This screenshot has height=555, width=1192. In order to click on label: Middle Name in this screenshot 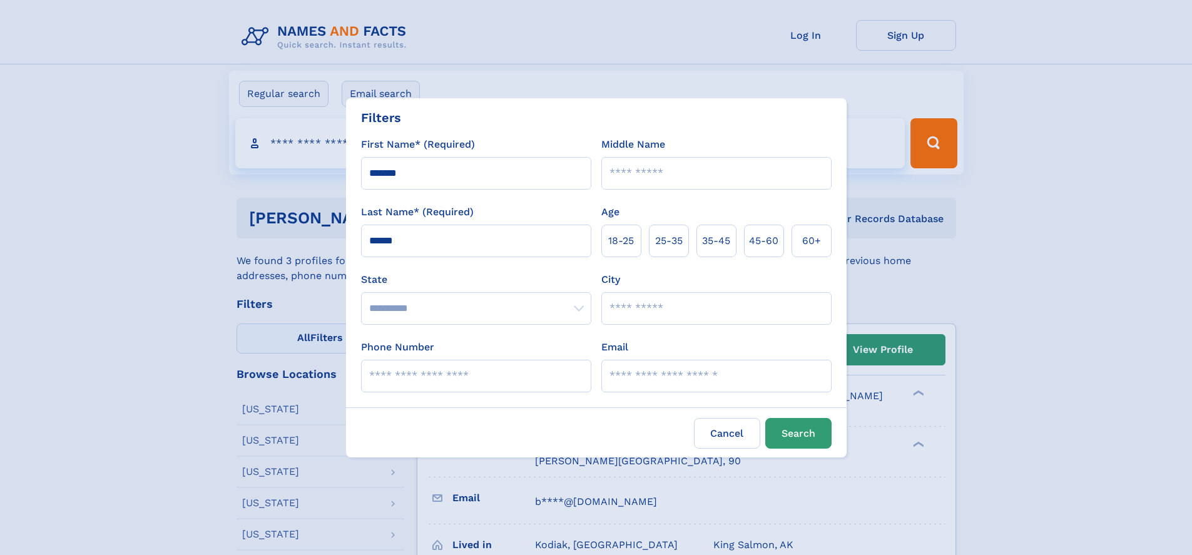, I will do `click(633, 144)`.